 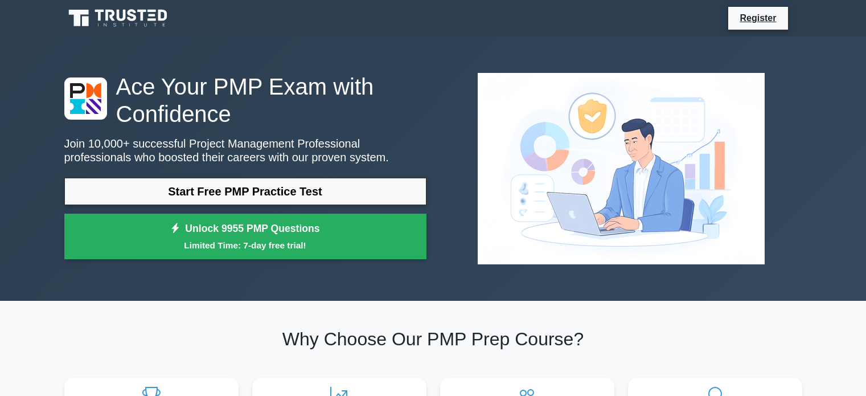 I want to click on a: Register, so click(x=758, y=18).